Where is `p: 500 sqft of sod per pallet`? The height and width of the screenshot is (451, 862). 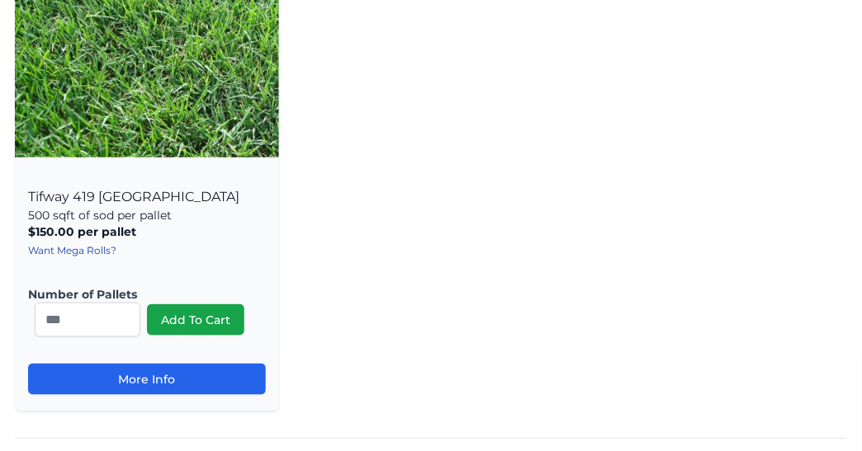 p: 500 sqft of sod per pallet is located at coordinates (147, 215).